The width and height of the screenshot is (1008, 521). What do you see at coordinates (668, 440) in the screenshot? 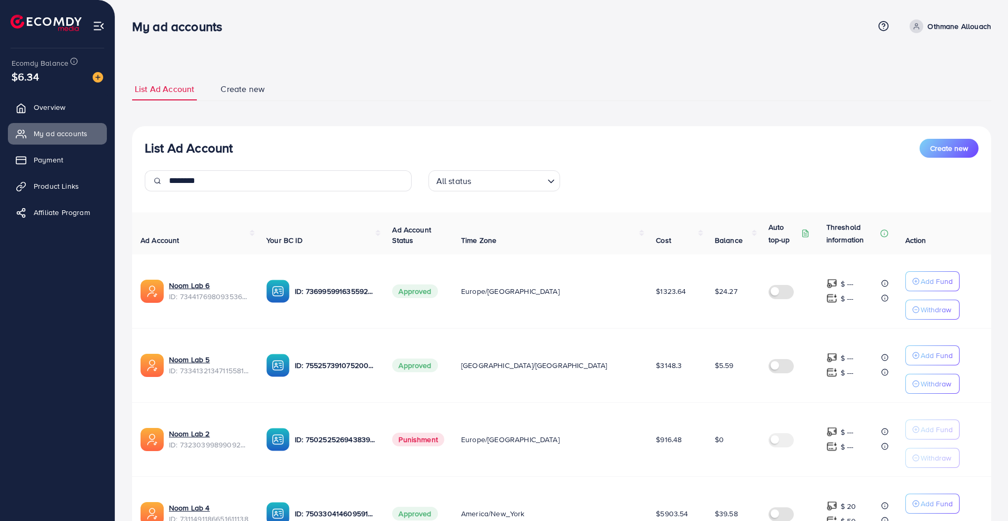
I see `span: $916.48` at bounding box center [668, 440].